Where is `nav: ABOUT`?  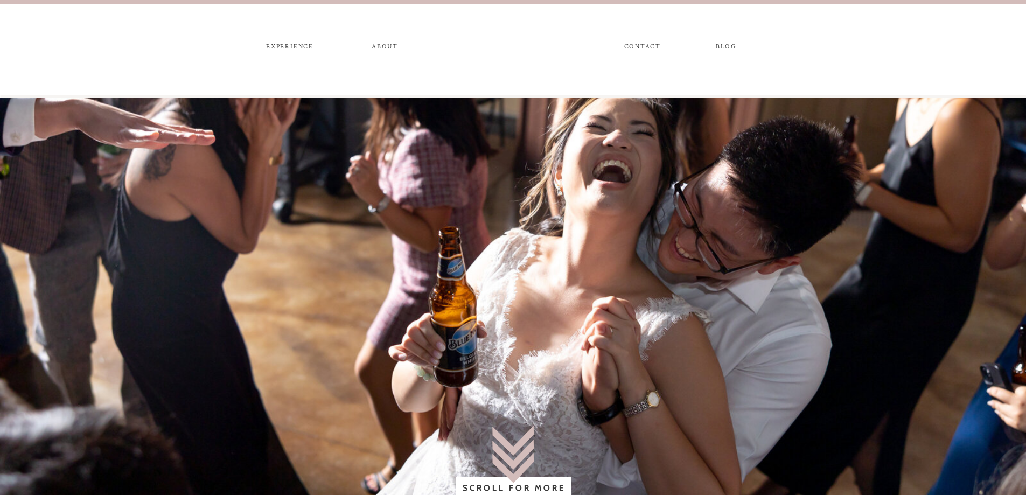 nav: ABOUT is located at coordinates (385, 49).